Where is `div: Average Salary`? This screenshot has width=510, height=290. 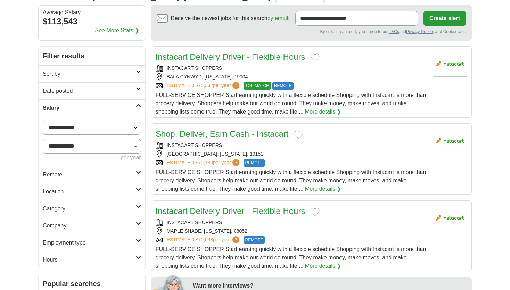 div: Average Salary is located at coordinates (92, 13).